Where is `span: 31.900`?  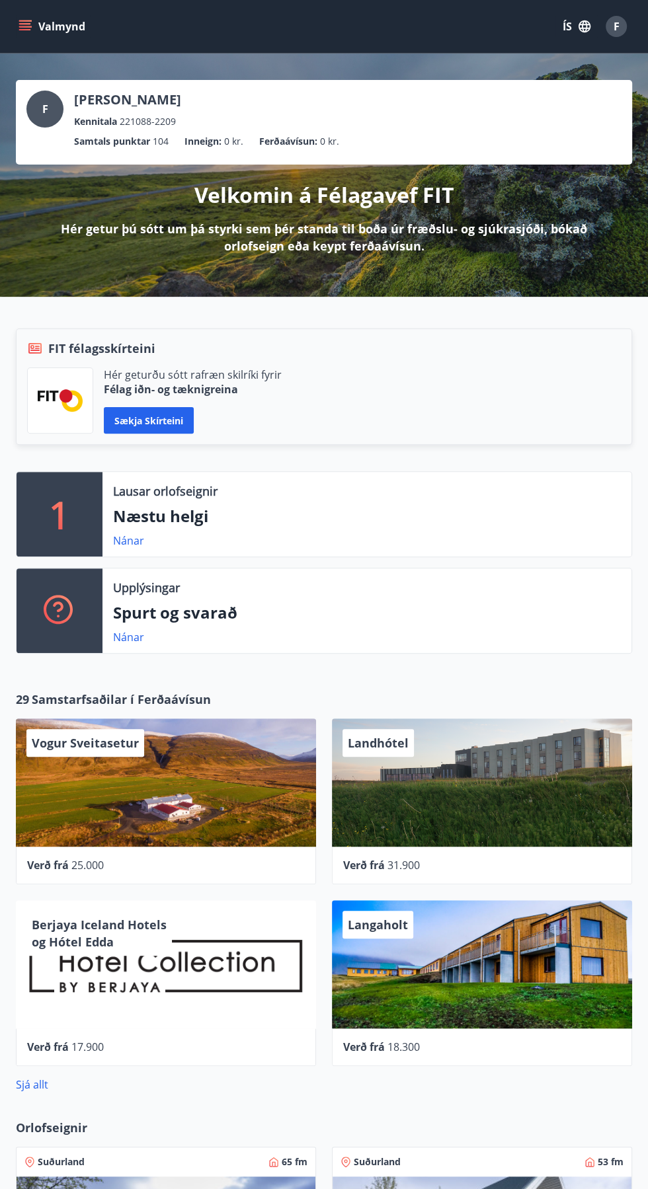 span: 31.900 is located at coordinates (403, 865).